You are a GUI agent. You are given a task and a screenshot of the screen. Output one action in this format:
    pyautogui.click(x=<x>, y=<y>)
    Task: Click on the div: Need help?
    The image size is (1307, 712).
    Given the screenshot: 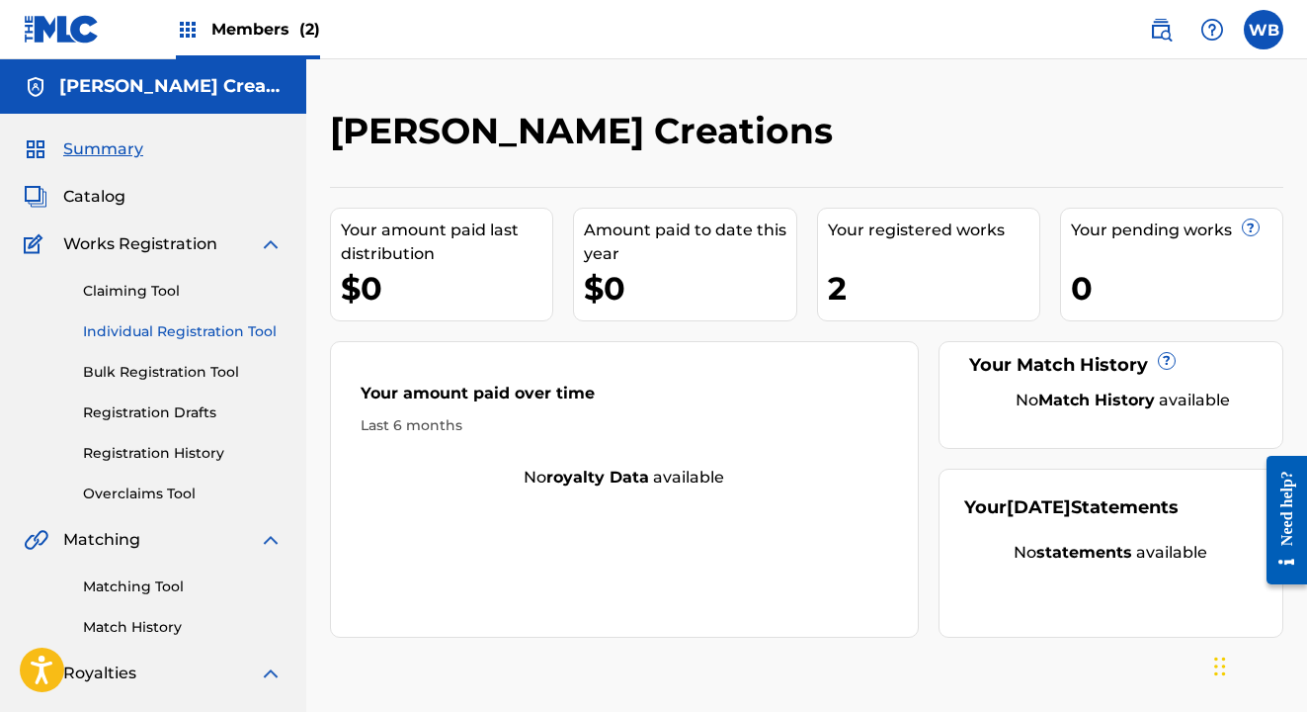 What is the action you would take?
    pyautogui.click(x=35, y=69)
    